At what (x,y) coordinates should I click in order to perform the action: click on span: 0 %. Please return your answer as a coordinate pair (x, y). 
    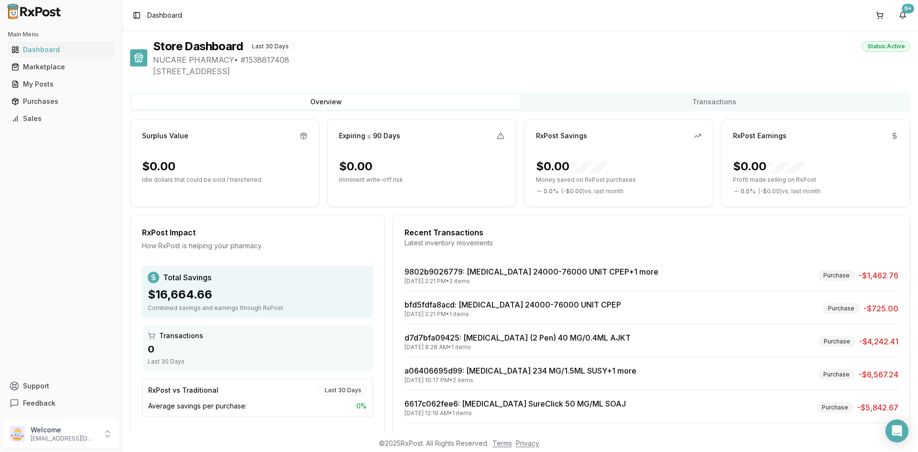
    Looking at the image, I should click on (361, 406).